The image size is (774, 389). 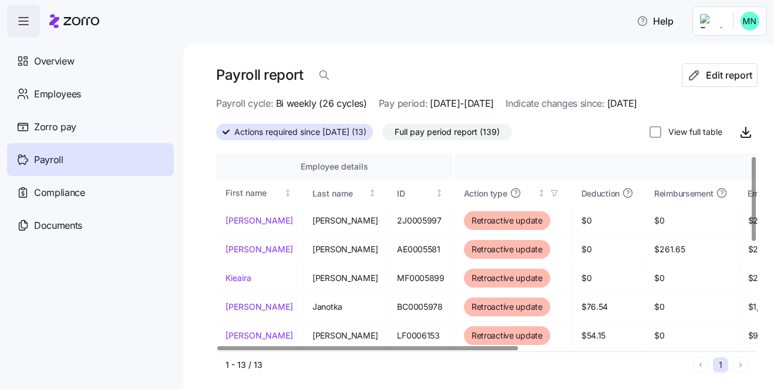 I want to click on span: Indicate changes since:, so click(x=555, y=103).